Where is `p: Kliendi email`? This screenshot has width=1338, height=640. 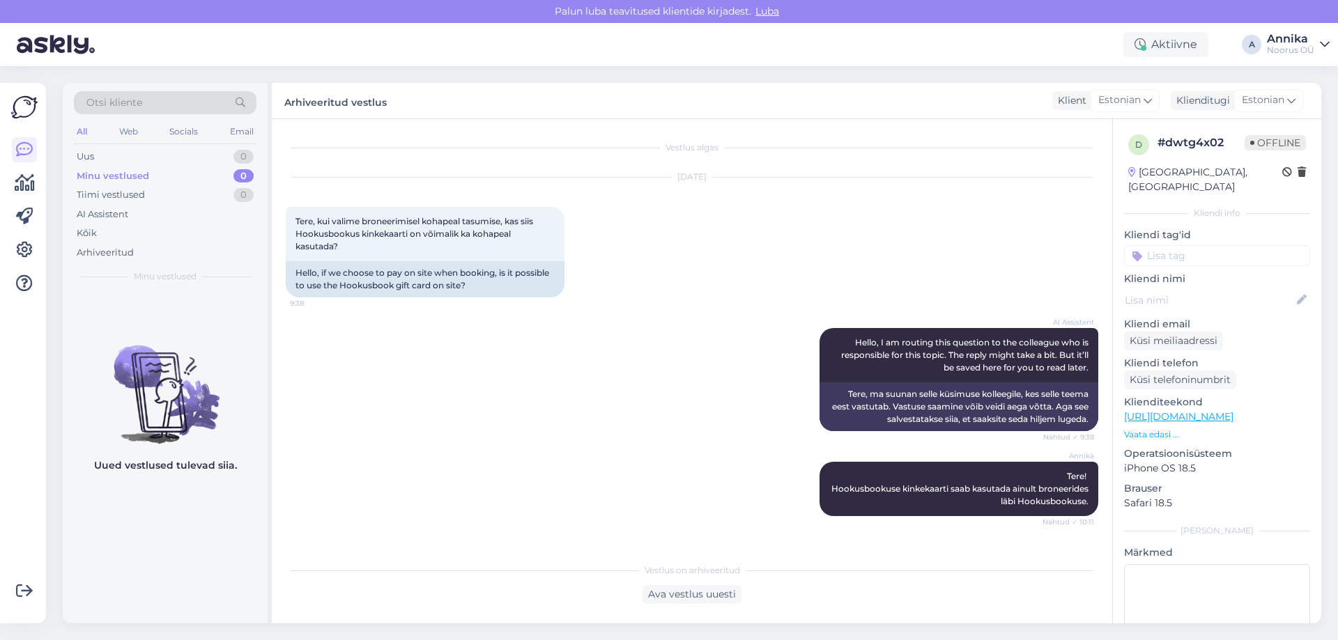
p: Kliendi email is located at coordinates (1217, 324).